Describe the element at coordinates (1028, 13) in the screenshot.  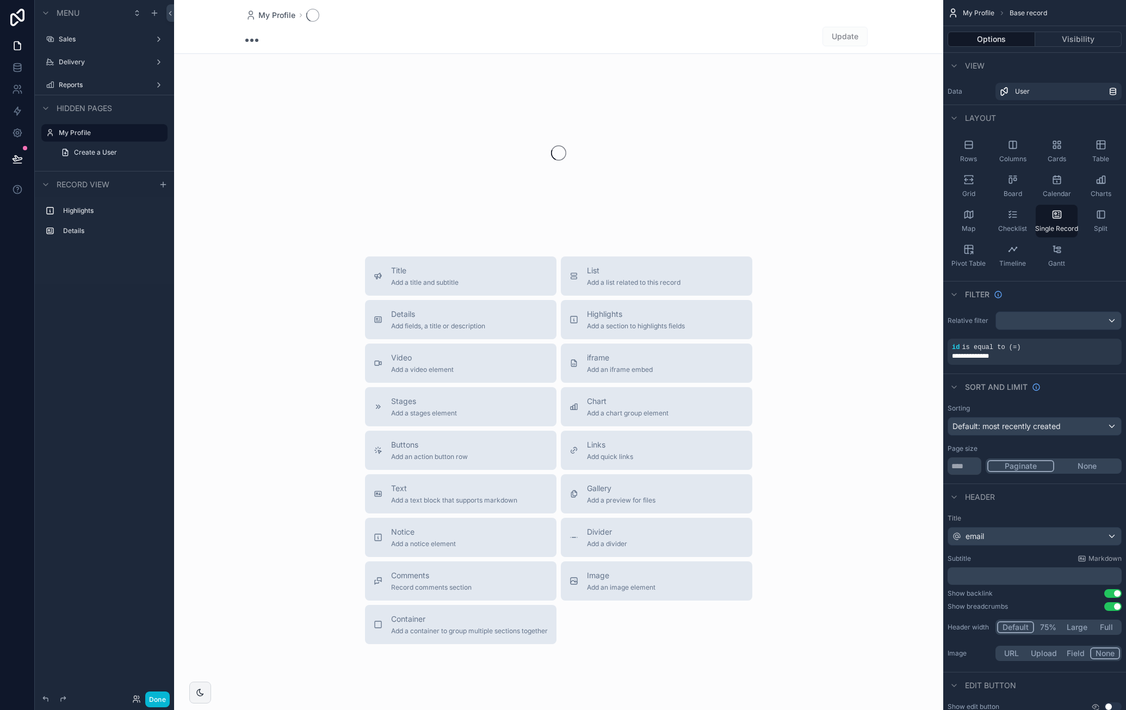
I see `span: Base record` at that location.